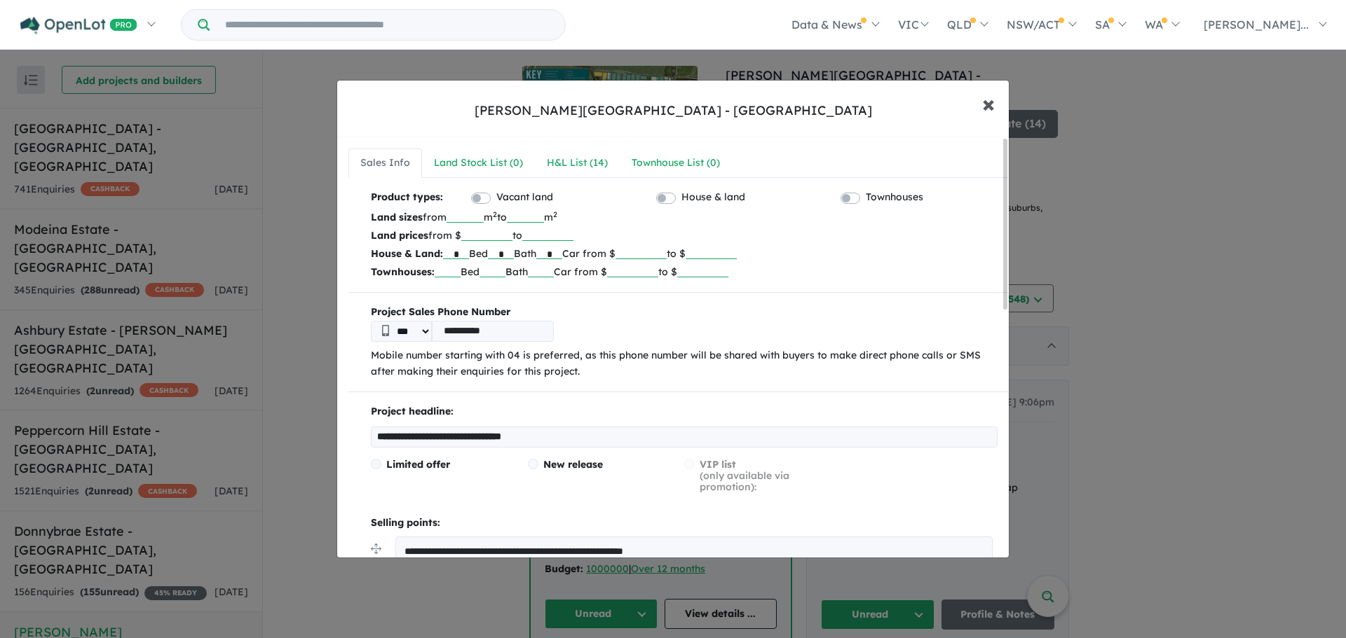 The width and height of the screenshot is (1346, 638). What do you see at coordinates (399, 235) in the screenshot?
I see `b: Land prices` at bounding box center [399, 235].